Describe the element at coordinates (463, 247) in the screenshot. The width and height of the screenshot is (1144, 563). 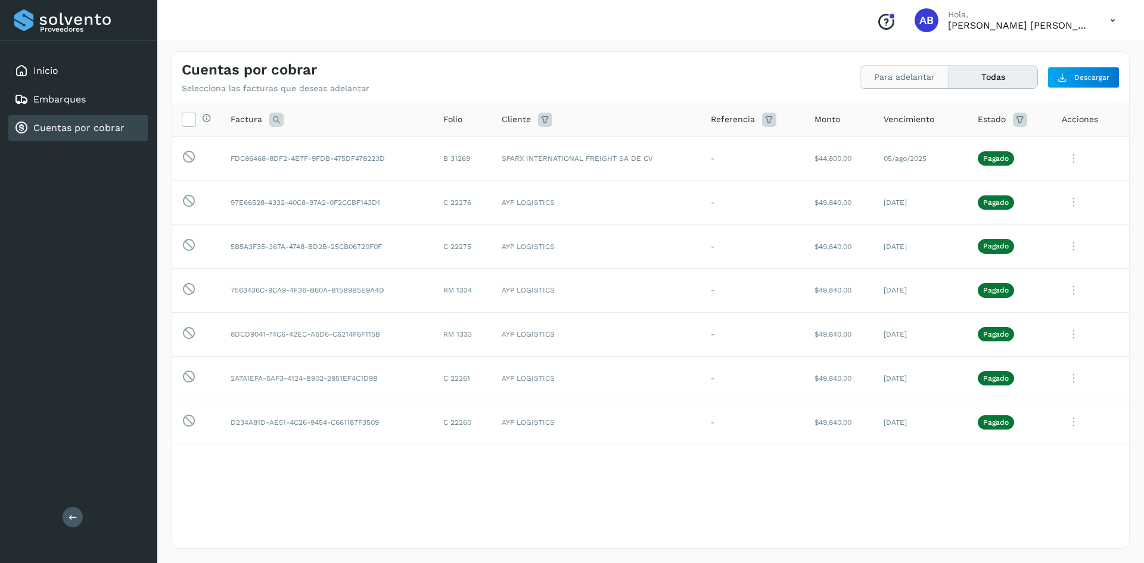
I see `td: C 22275` at that location.